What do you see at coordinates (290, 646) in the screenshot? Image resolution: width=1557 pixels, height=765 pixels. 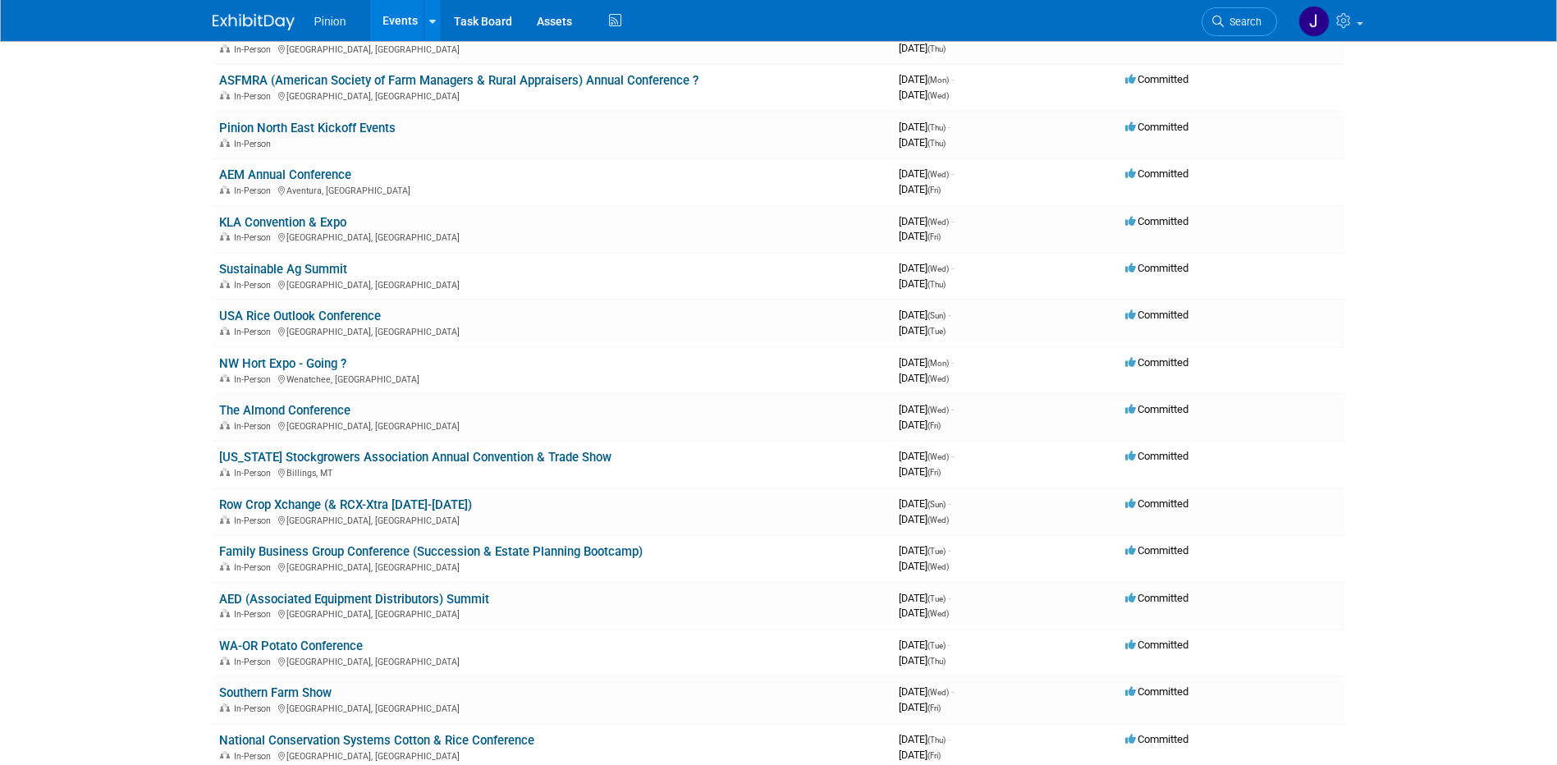 I see `a: WA-OR Potato Conference` at bounding box center [290, 646].